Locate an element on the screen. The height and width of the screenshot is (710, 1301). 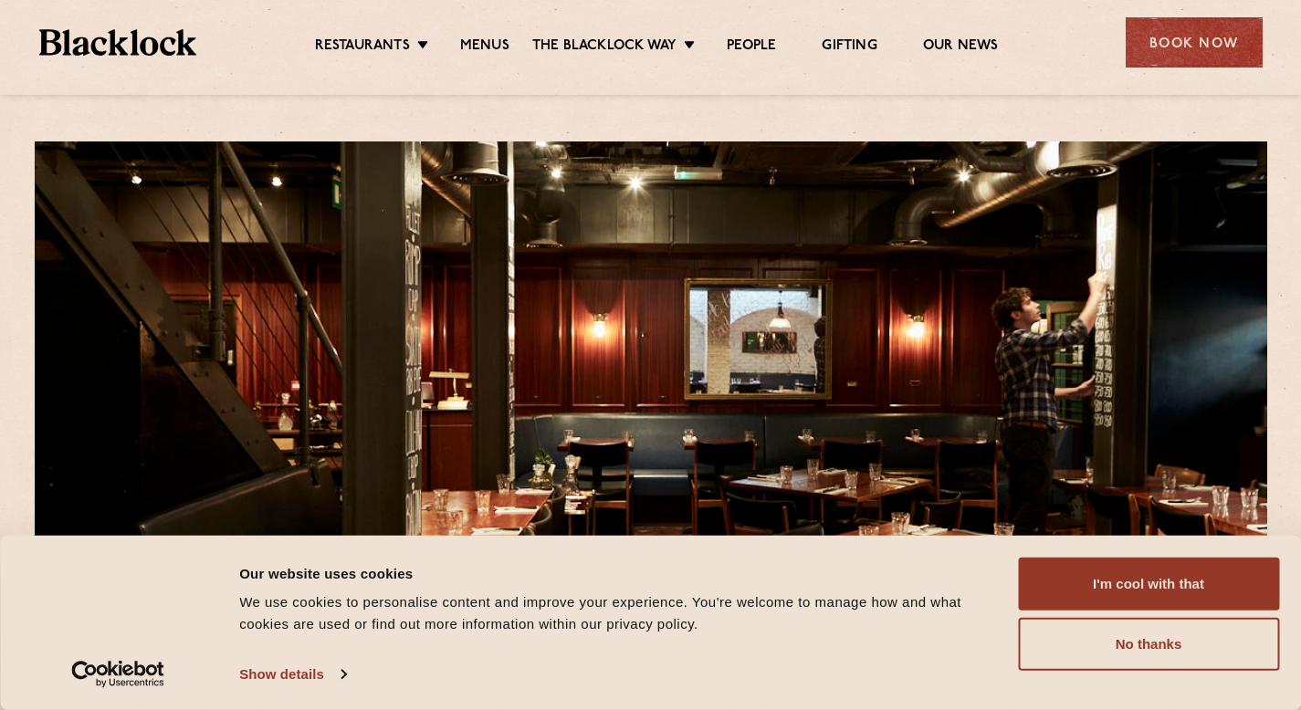
a: Show details is located at coordinates (292, 675).